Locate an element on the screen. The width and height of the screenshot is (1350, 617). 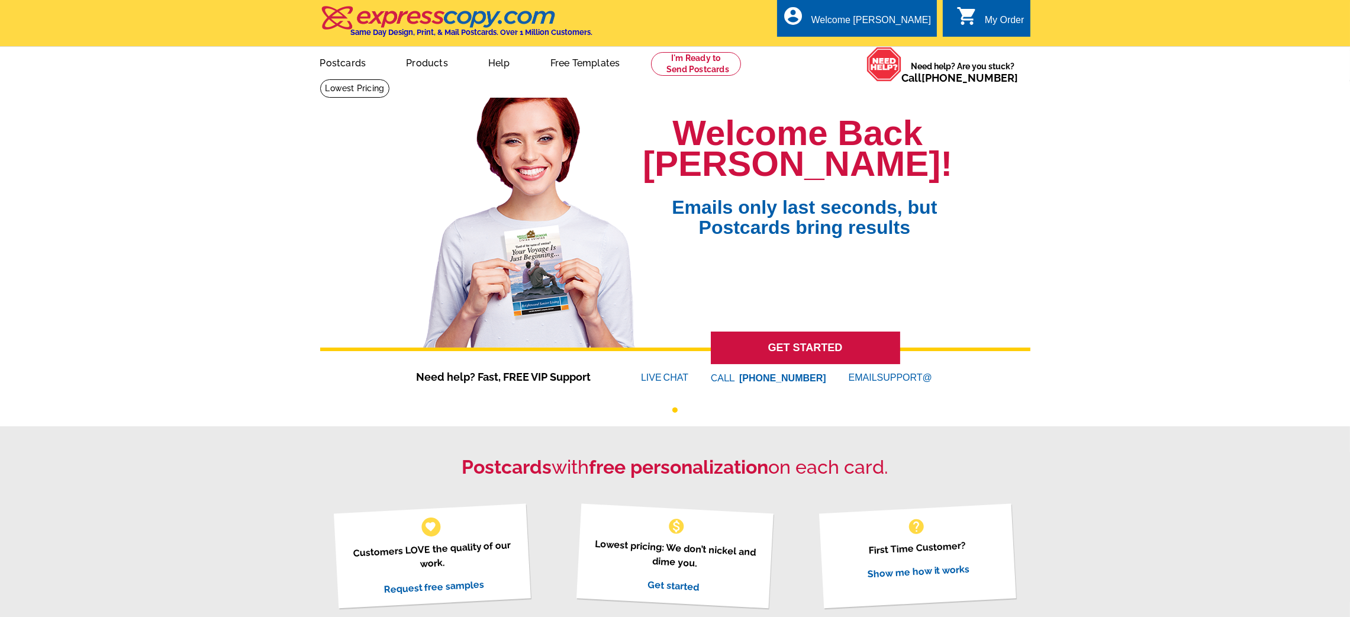
a: Free Templates is located at coordinates (585, 62).